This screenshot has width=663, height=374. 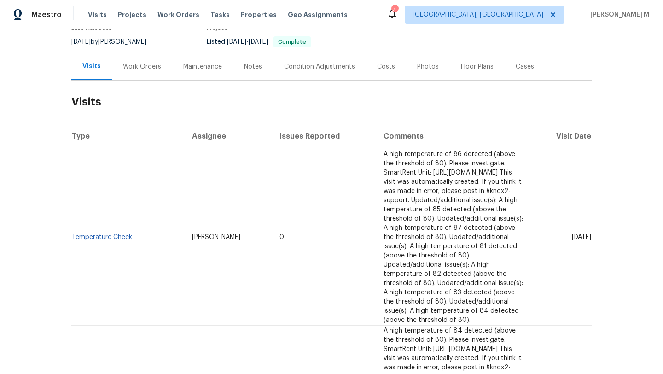 What do you see at coordinates (220, 15) in the screenshot?
I see `span: Tasks` at bounding box center [220, 15].